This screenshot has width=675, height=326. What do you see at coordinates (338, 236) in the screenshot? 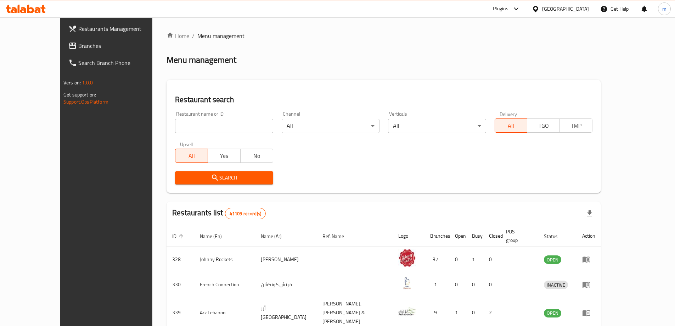
I see `span: Ref. Name` at bounding box center [338, 236].